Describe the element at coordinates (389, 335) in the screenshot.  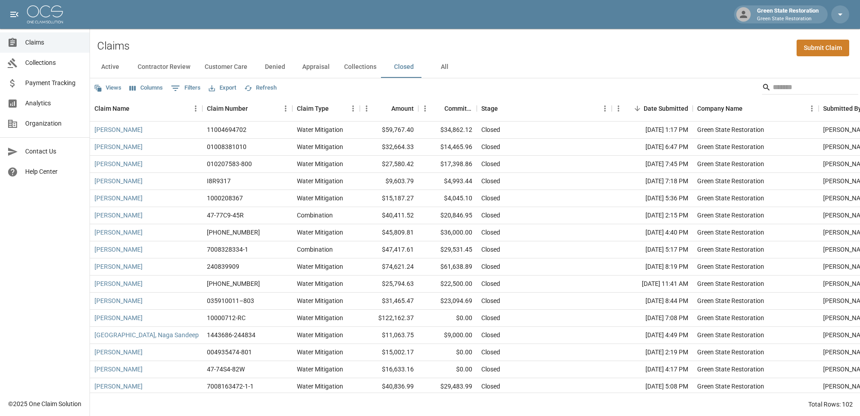
I see `div: $11,063.75` at that location.